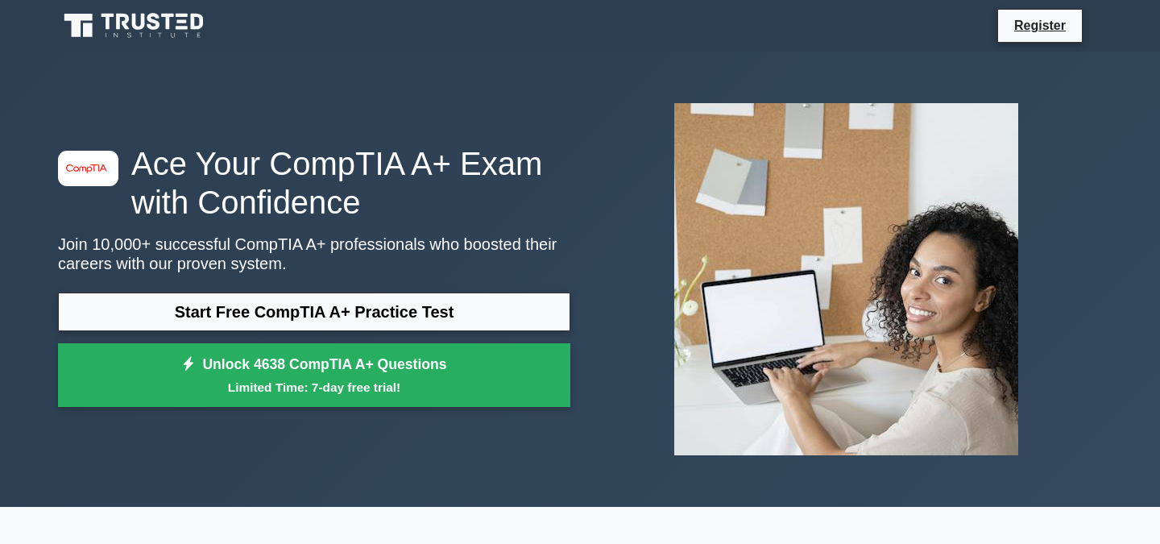 Image resolution: width=1160 pixels, height=544 pixels. What do you see at coordinates (314, 312) in the screenshot?
I see `a: Start Free CompTIA A+ Practice Test` at bounding box center [314, 312].